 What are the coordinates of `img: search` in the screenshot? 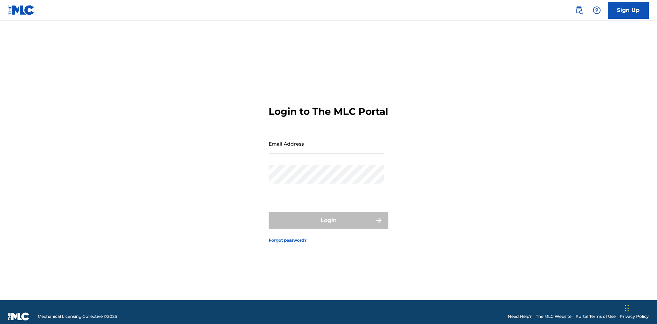 It's located at (579, 10).